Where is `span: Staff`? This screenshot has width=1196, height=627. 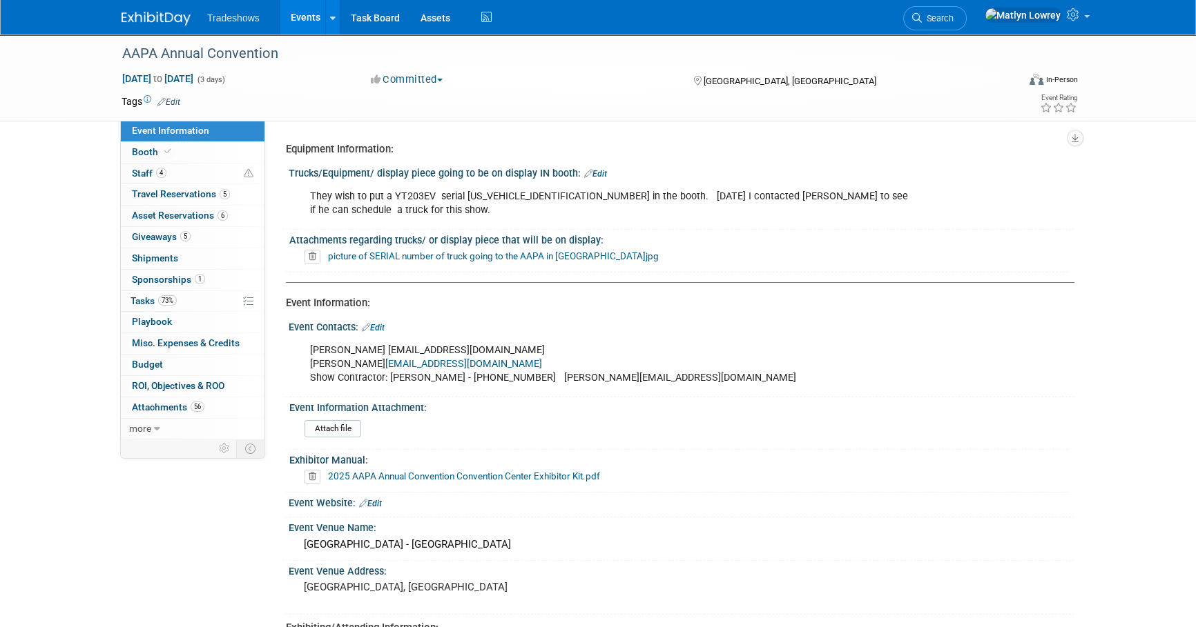
span: Staff is located at coordinates (149, 173).